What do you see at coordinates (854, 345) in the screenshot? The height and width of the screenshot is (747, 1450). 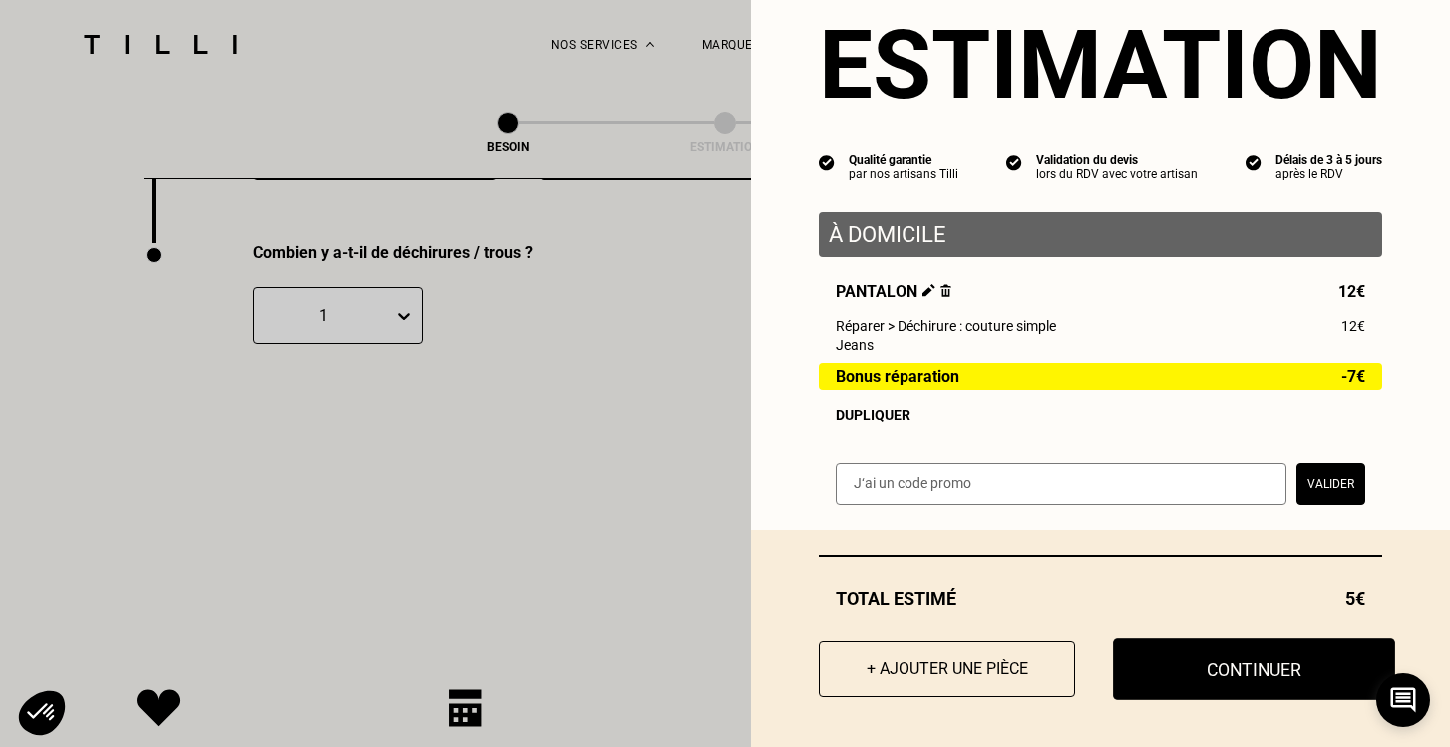 I see `span: Jeans` at bounding box center [854, 345].